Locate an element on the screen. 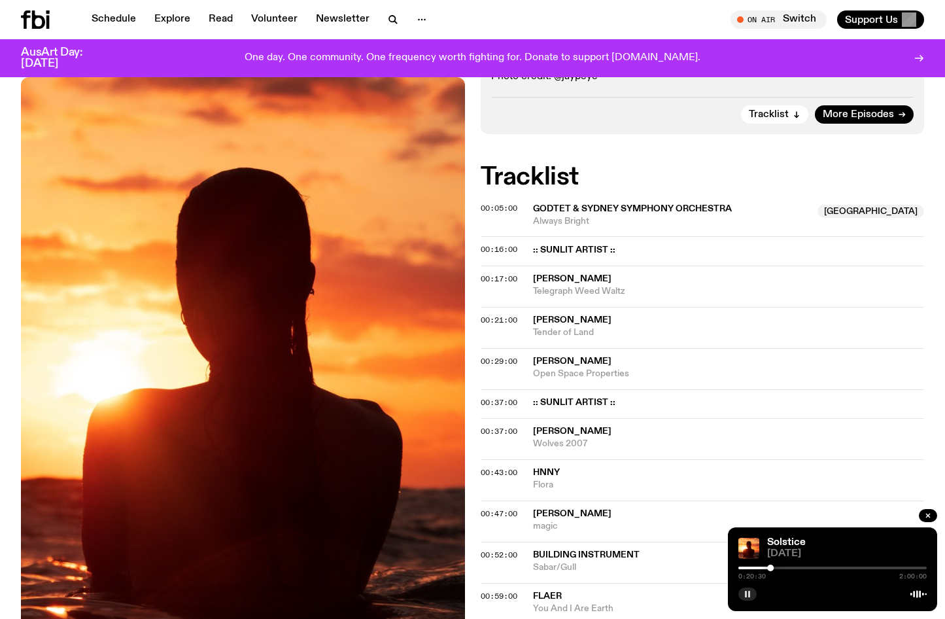 This screenshot has width=945, height=619. span: Flaer is located at coordinates (547, 596).